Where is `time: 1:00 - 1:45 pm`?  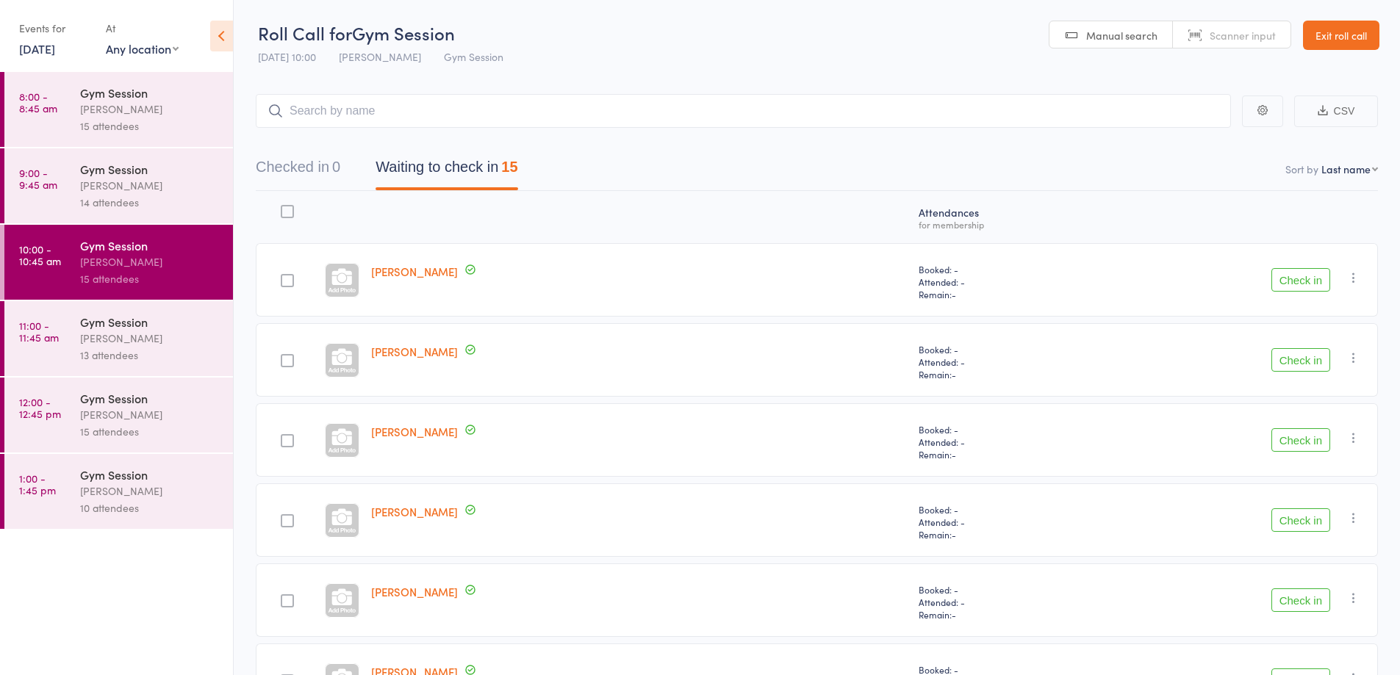
time: 1:00 - 1:45 pm is located at coordinates (37, 484).